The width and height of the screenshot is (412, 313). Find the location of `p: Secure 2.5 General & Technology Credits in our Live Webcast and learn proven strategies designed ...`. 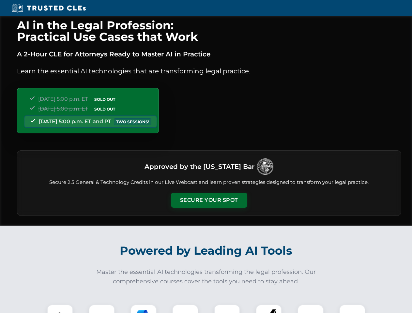

p: Secure 2.5 General & Technology Credits in our Live Webcast and learn proven strategies designed ... is located at coordinates (209, 182).